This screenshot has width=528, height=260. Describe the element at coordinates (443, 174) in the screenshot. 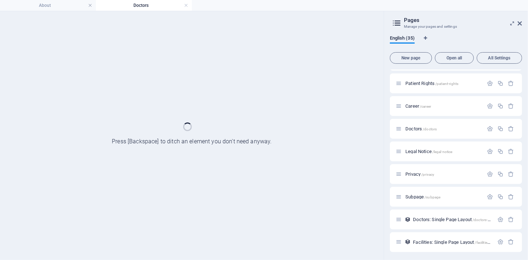

I see `div: Privacy/privacy` at that location.